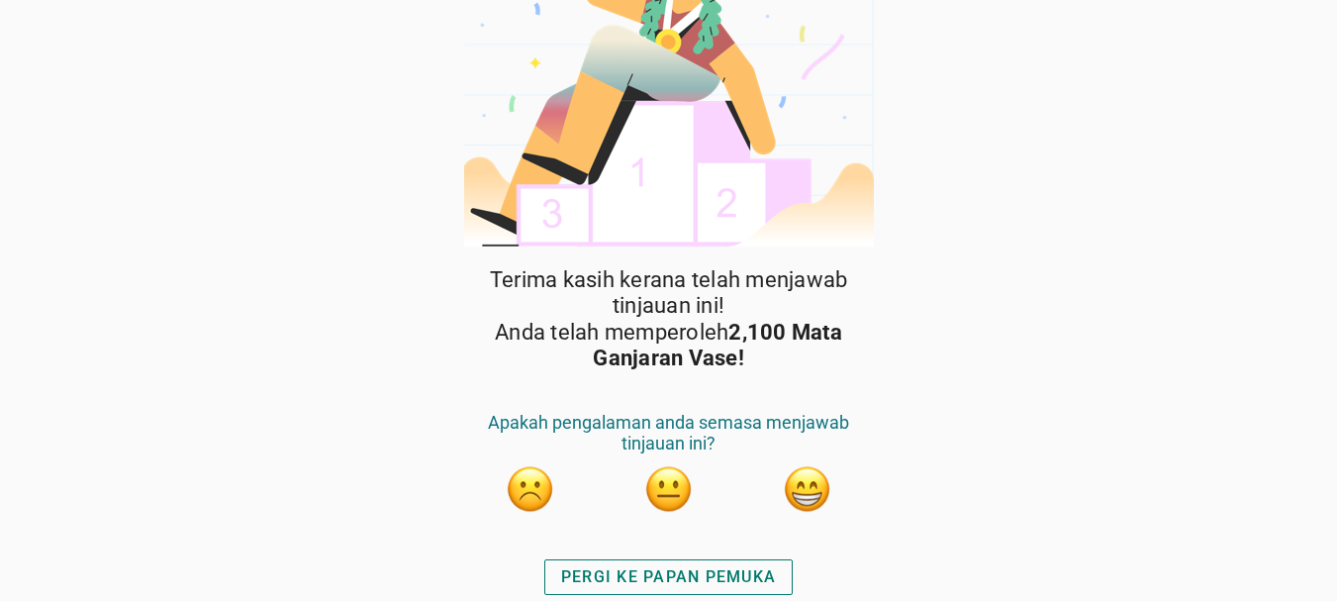 The width and height of the screenshot is (1337, 601). I want to click on span: Terima kasih kerana telah menjawab tinjauan ini!, so click(669, 293).